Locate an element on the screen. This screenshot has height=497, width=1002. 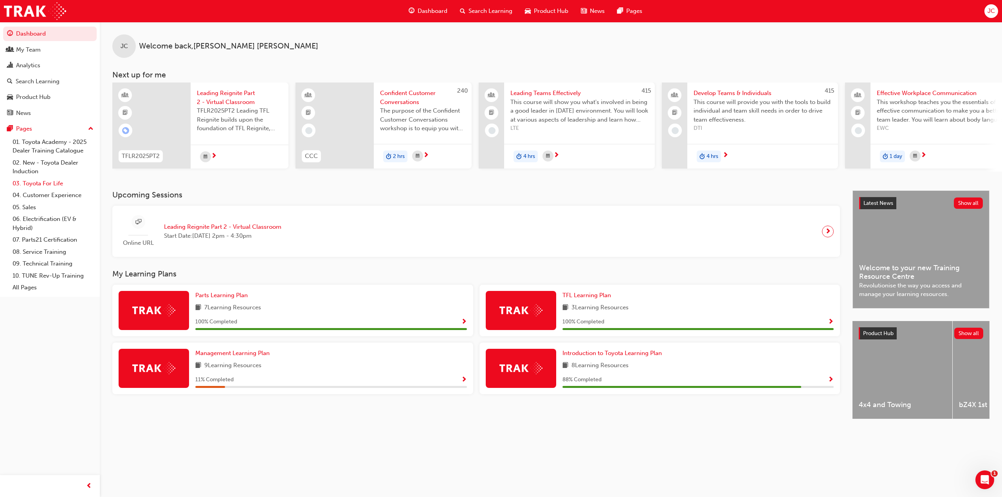
span: Dashboard is located at coordinates (432, 11).